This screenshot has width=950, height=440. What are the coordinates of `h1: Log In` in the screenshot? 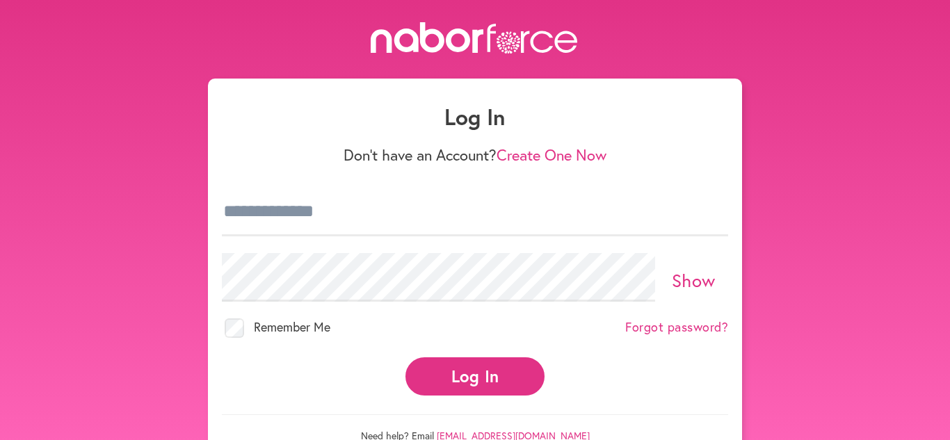 It's located at (475, 117).